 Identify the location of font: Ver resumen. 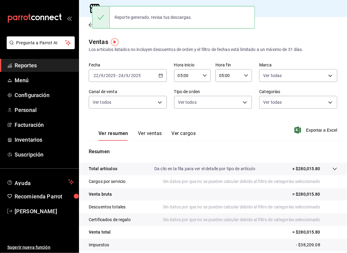
(113, 134).